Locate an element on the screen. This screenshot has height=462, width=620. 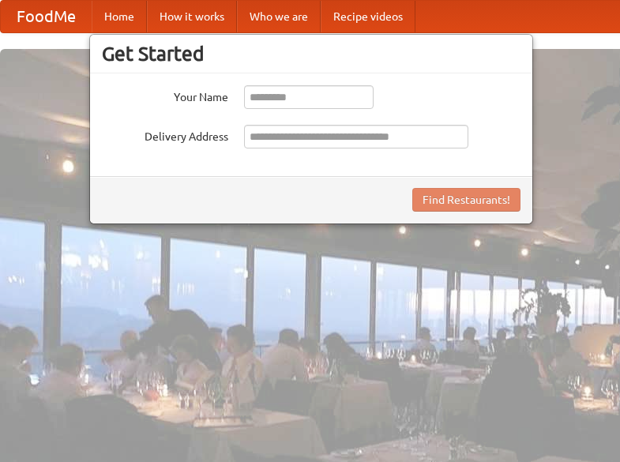
label: Delivery Address is located at coordinates (165, 134).